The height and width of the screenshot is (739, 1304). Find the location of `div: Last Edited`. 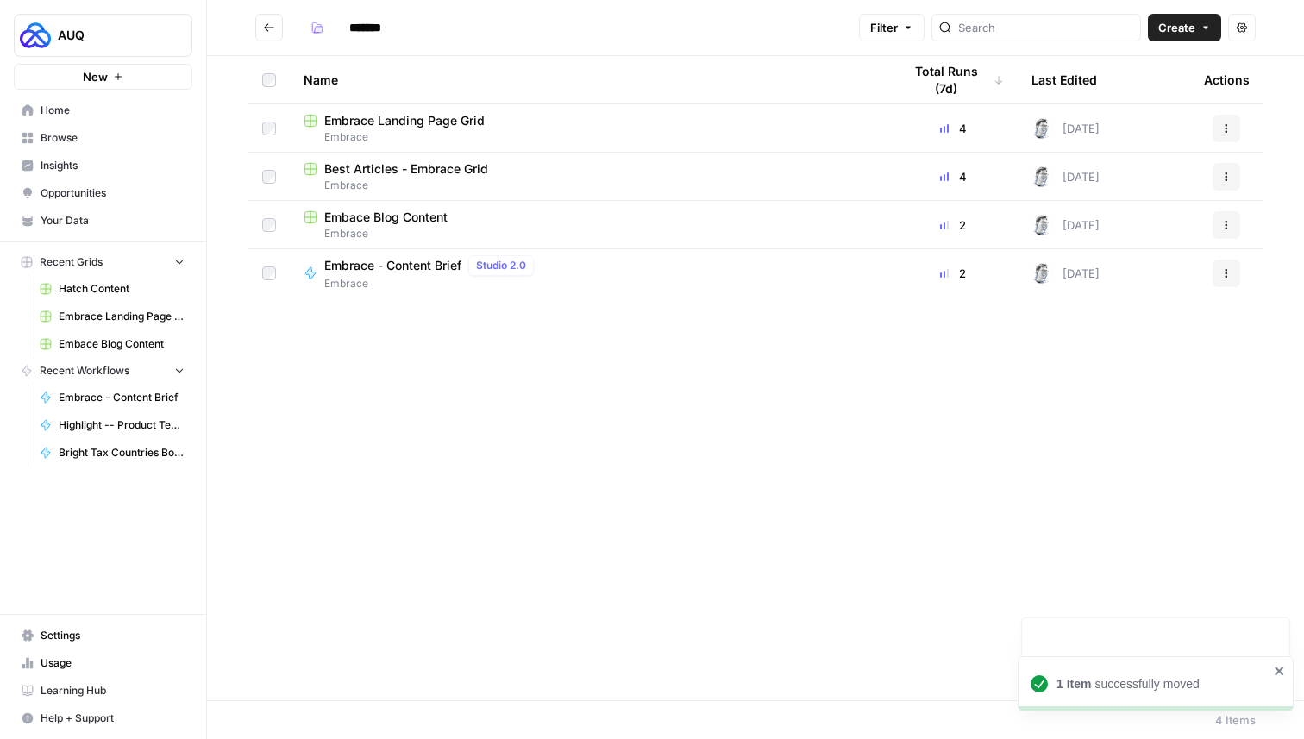

div: Last Edited is located at coordinates (1064, 79).